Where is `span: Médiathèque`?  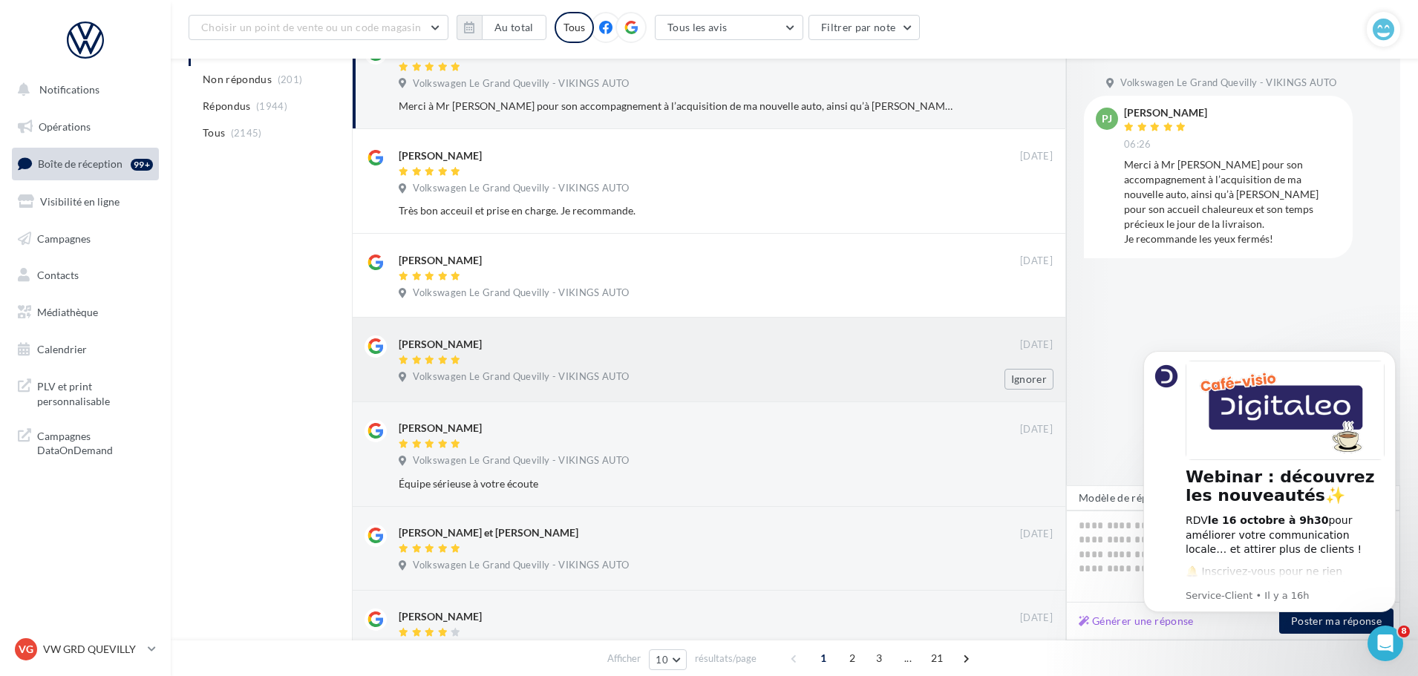
span: Médiathèque is located at coordinates (68, 312).